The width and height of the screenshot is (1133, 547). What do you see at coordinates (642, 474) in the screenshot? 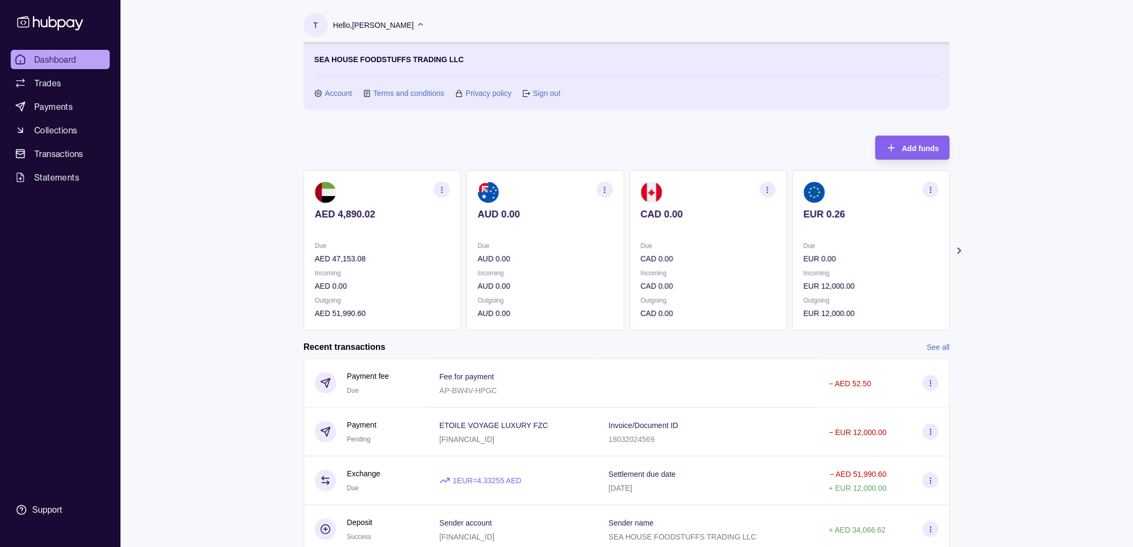
I see `p: Settlement due date` at bounding box center [642, 474].